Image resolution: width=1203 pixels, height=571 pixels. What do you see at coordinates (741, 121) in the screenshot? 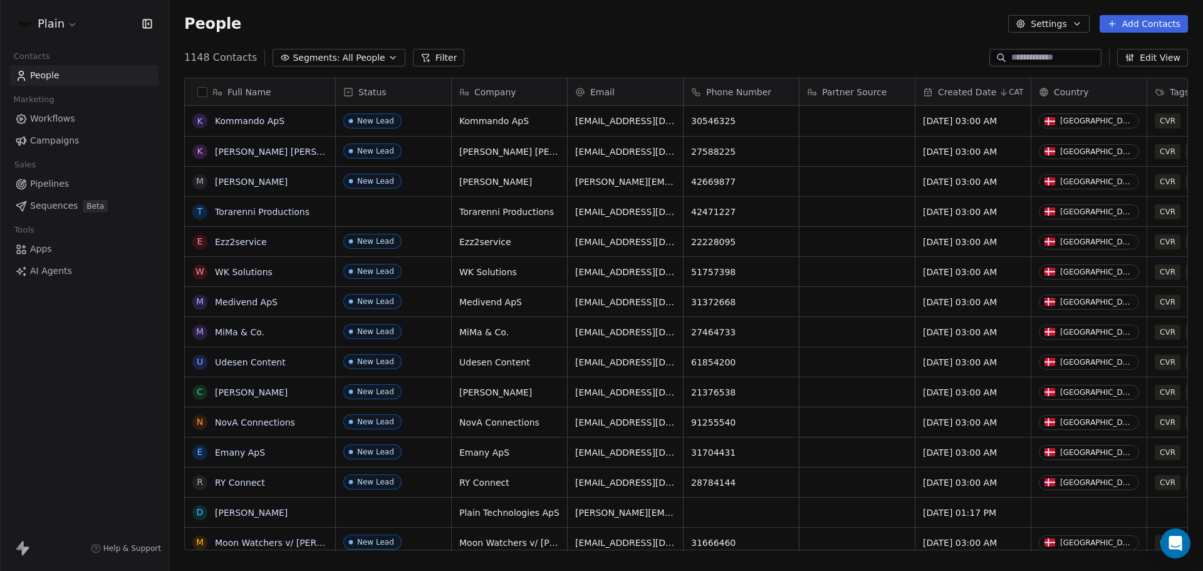
I see `span: 30546325` at bounding box center [741, 121].